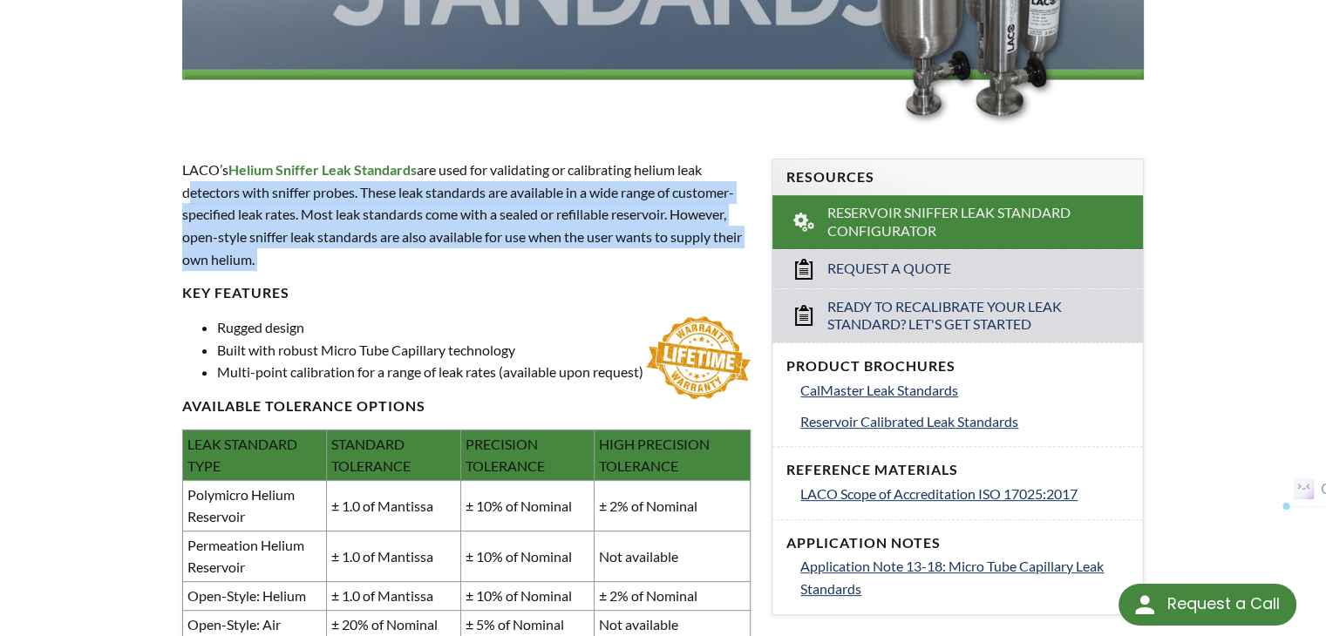 The width and height of the screenshot is (1326, 636). What do you see at coordinates (879, 390) in the screenshot?
I see `span: CalMaster Leak Standards` at bounding box center [879, 390].